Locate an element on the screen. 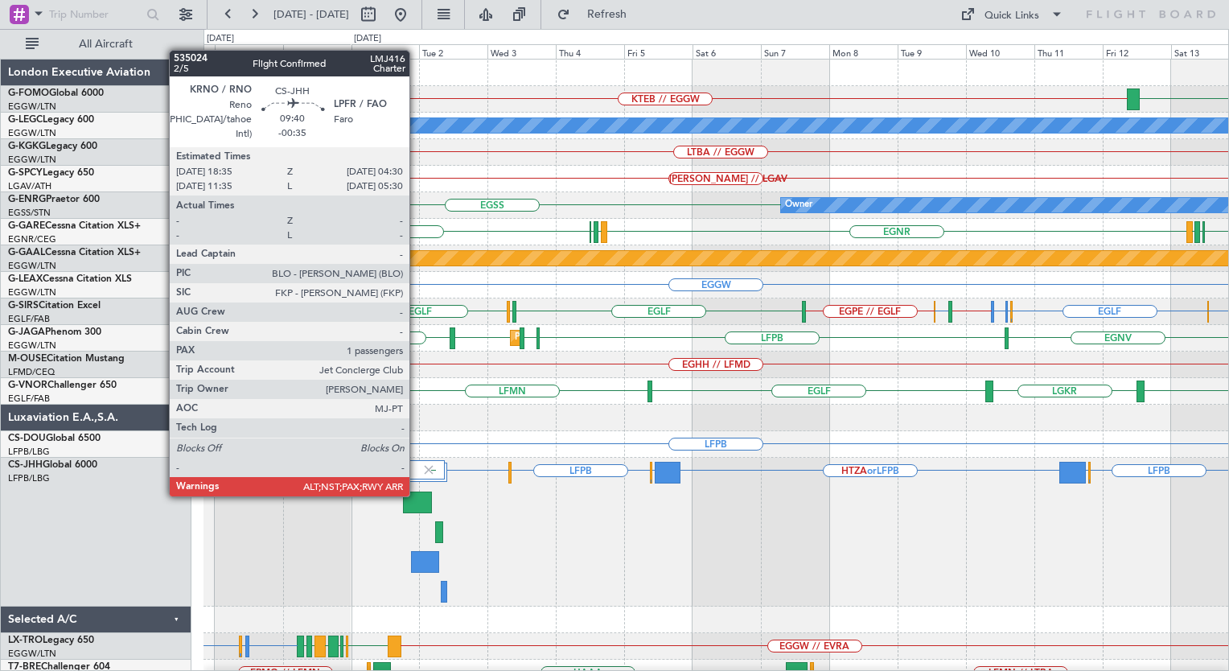  a: CS-DOUGlobal 6500 is located at coordinates (54, 439).